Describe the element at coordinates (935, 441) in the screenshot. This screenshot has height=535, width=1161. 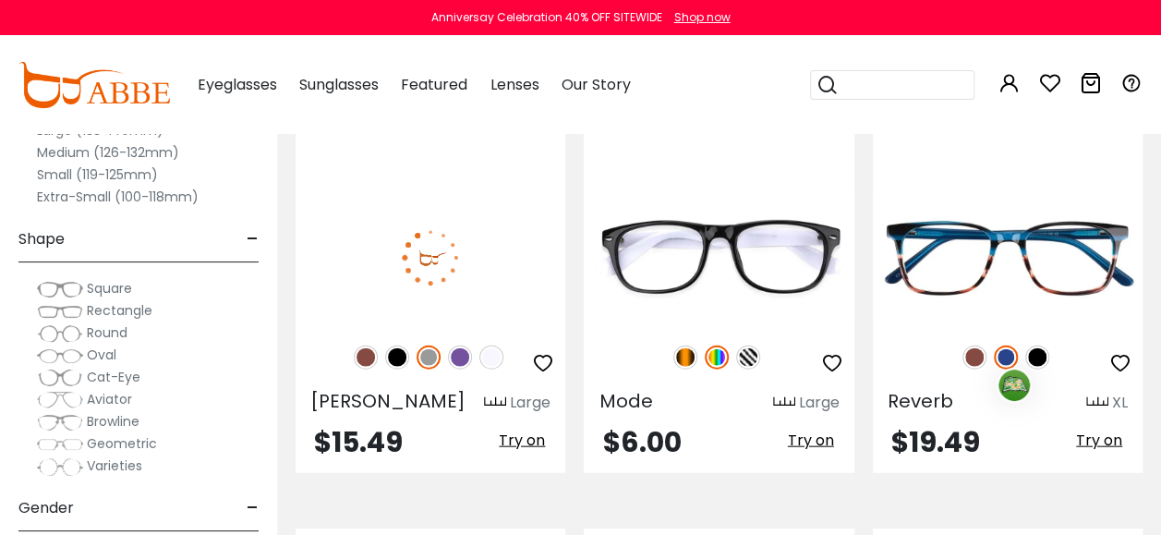
I see `span: $19.49` at that location.